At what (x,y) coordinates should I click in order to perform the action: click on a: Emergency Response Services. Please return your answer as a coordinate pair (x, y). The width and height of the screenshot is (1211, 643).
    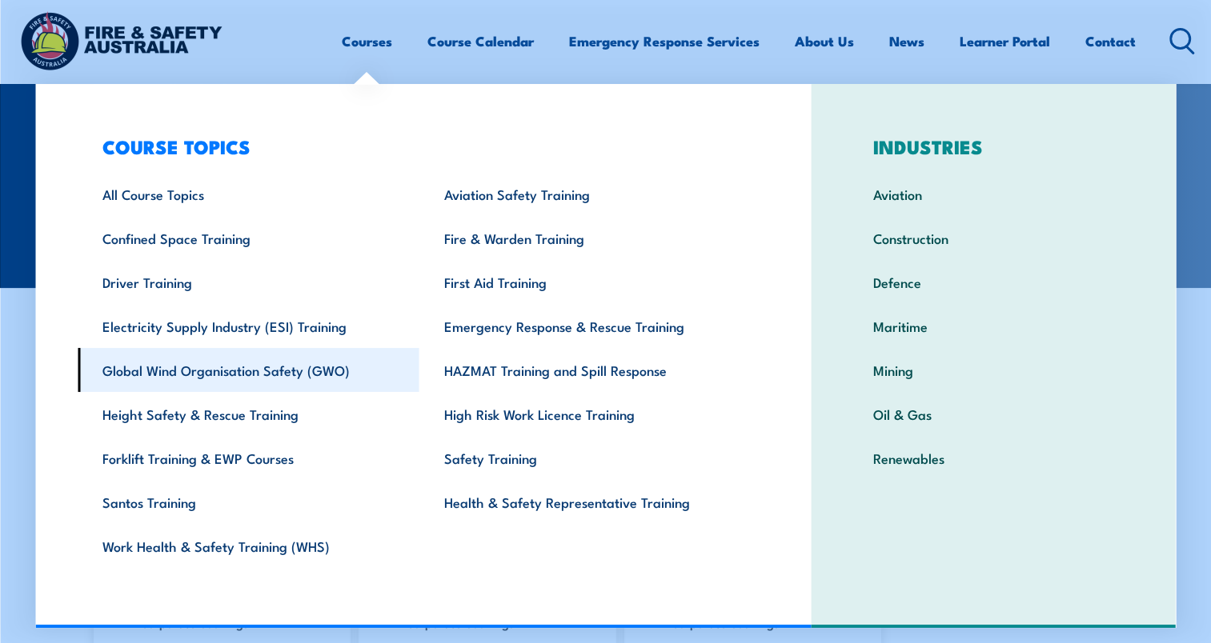
    Looking at the image, I should click on (664, 41).